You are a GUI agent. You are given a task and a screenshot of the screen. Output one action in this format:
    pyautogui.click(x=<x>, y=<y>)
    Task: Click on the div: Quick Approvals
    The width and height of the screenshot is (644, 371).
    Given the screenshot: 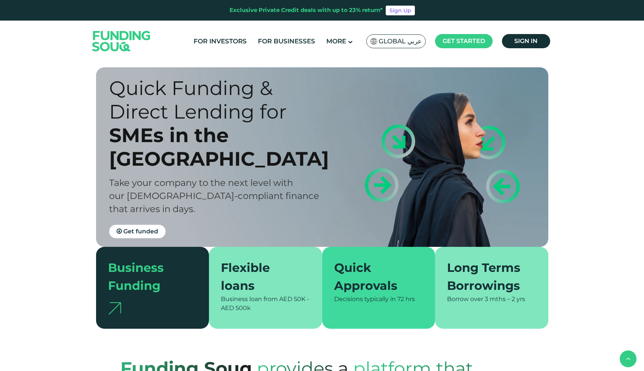 What is the action you would take?
    pyautogui.click(x=374, y=277)
    